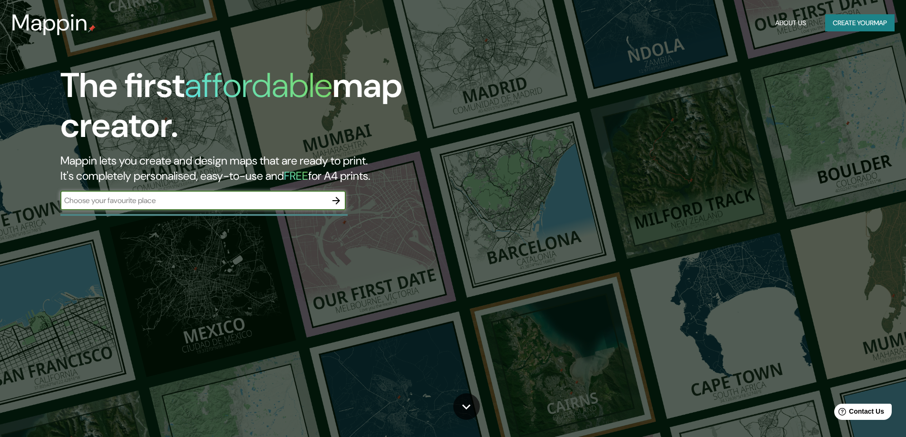 This screenshot has width=906, height=437. What do you see at coordinates (258, 85) in the screenshot?
I see `h1: affordable` at bounding box center [258, 85].